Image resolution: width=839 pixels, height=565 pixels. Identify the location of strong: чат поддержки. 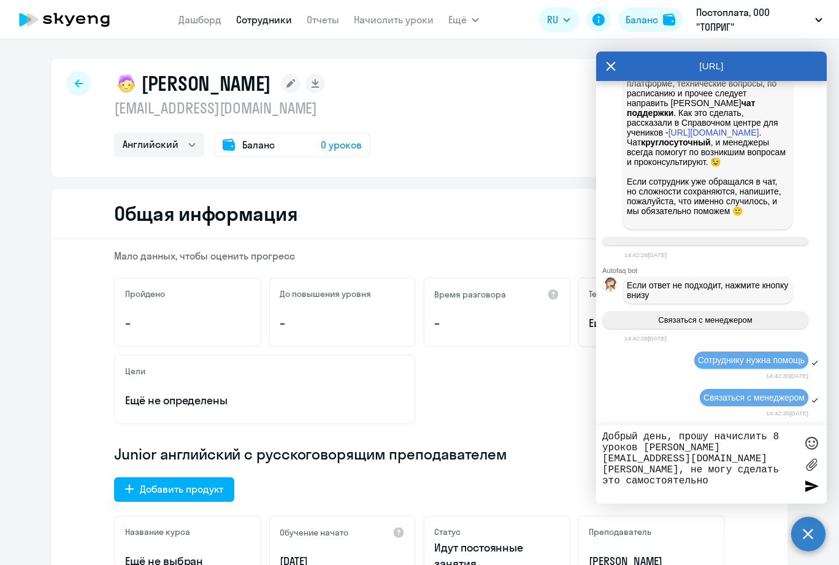
(692, 108).